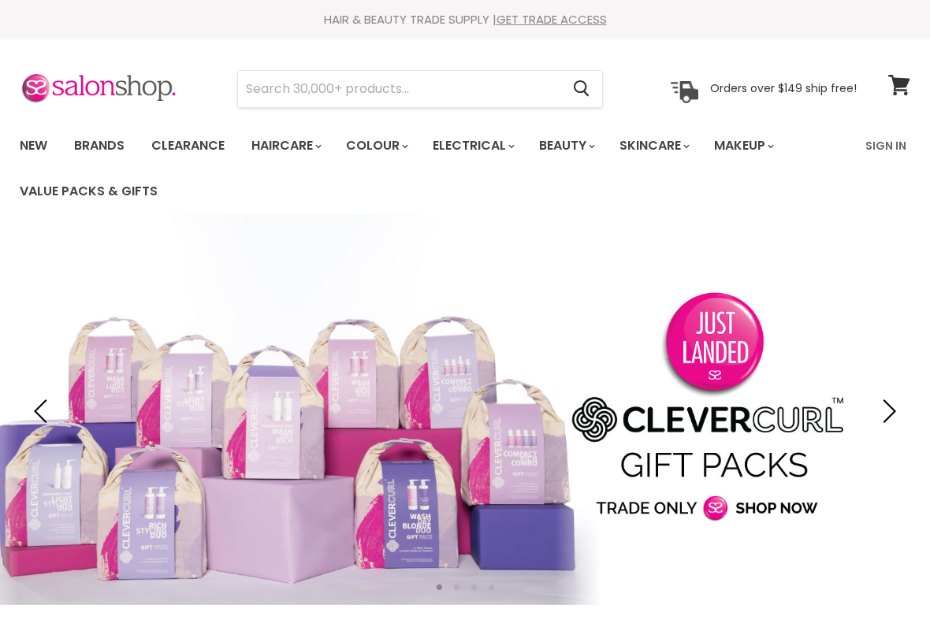 The width and height of the screenshot is (930, 627). Describe the element at coordinates (783, 88) in the screenshot. I see `p: Orders over $149 ship free!` at that location.